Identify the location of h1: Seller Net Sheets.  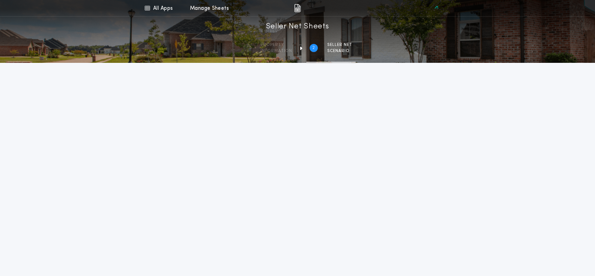
(297, 27).